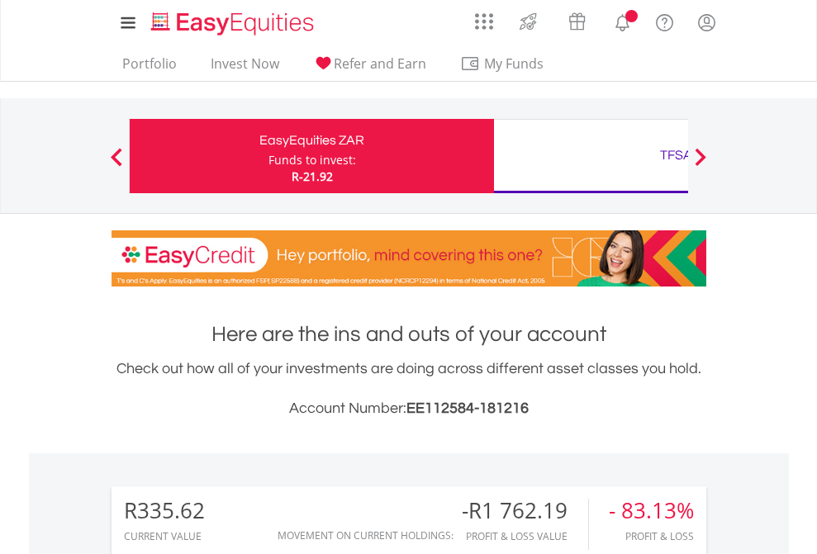 This screenshot has width=817, height=554. Describe the element at coordinates (164, 536) in the screenshot. I see `div: CURRENT VALUE` at that location.